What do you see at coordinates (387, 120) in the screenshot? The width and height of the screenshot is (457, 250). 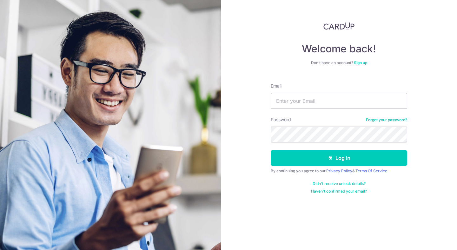 I see `a: Forgot your password?` at bounding box center [387, 120].